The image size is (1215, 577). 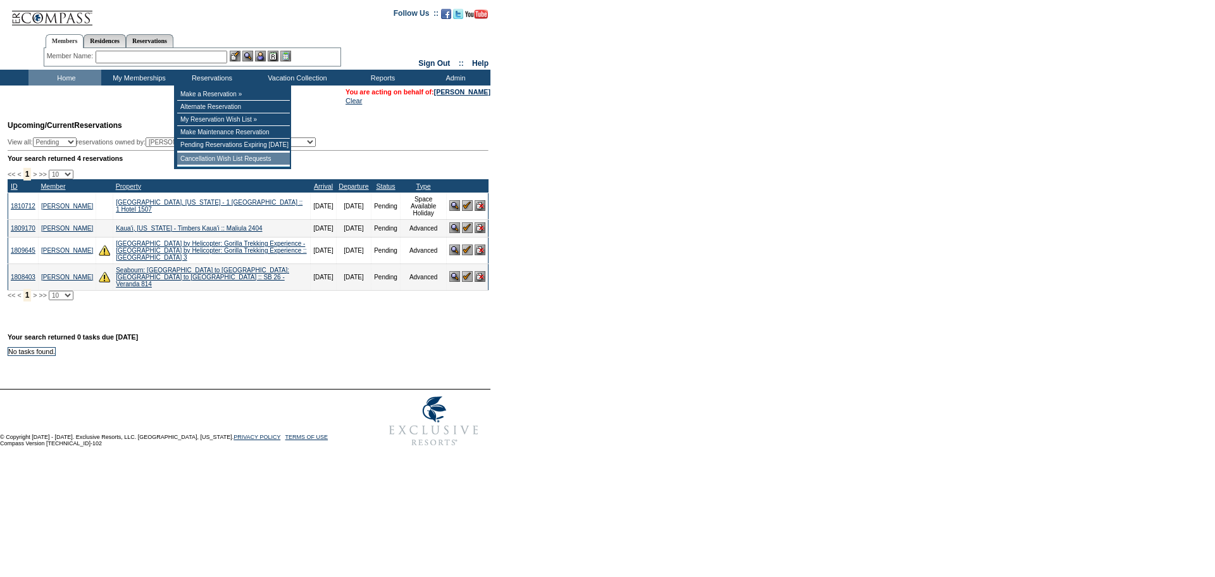 I want to click on a: Members, so click(x=65, y=41).